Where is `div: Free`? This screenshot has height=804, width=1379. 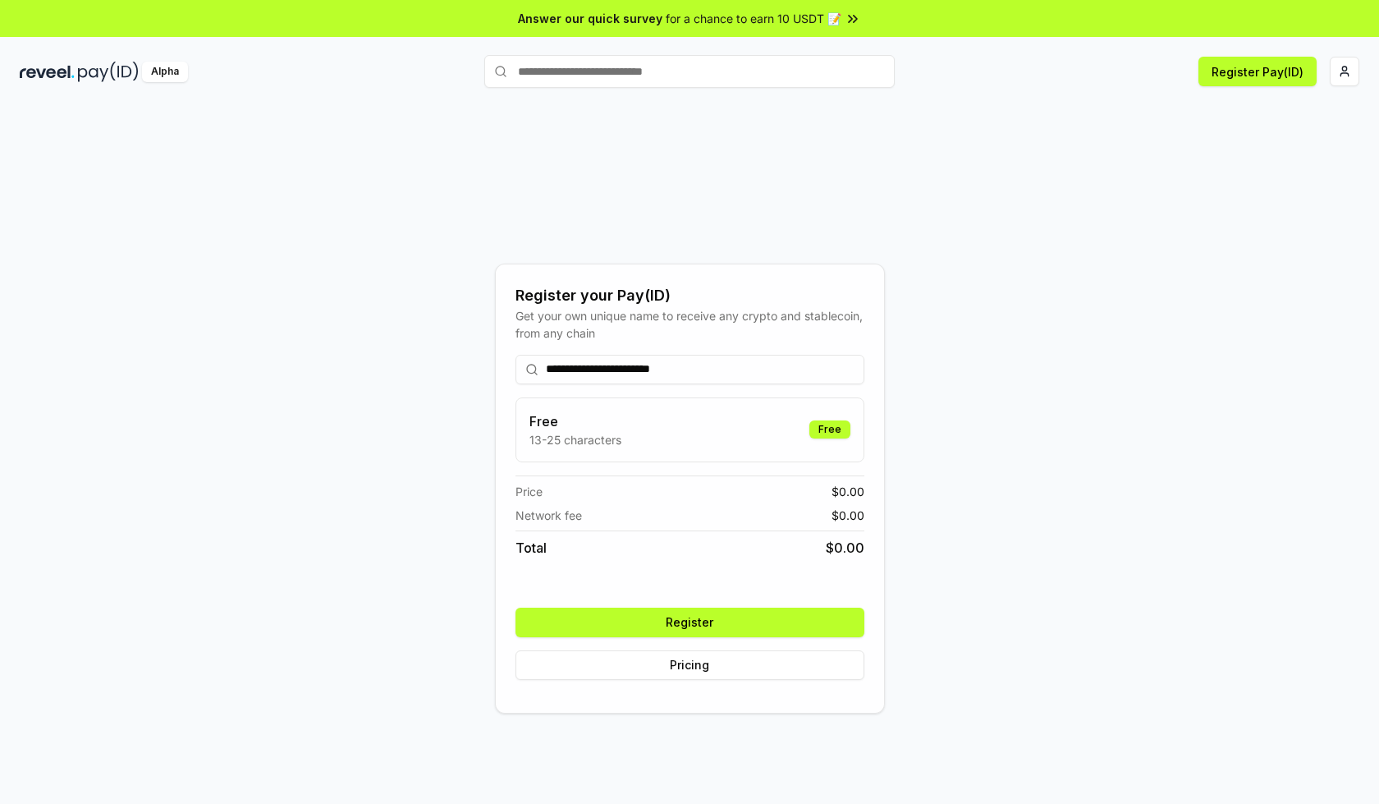 div: Free is located at coordinates (830, 429).